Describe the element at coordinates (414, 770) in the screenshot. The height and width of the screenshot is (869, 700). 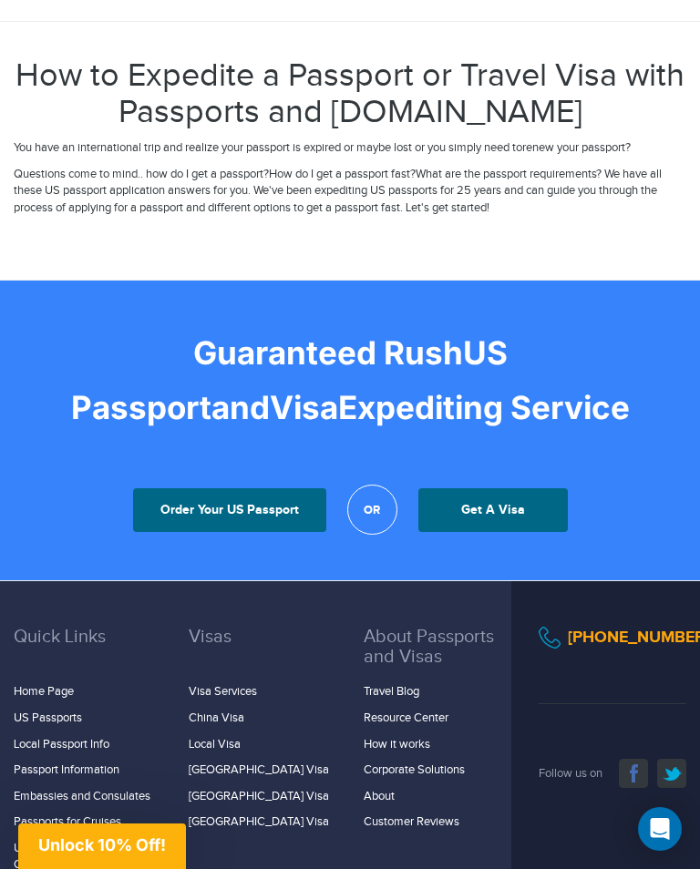
I see `a: Corporate Solutions` at that location.